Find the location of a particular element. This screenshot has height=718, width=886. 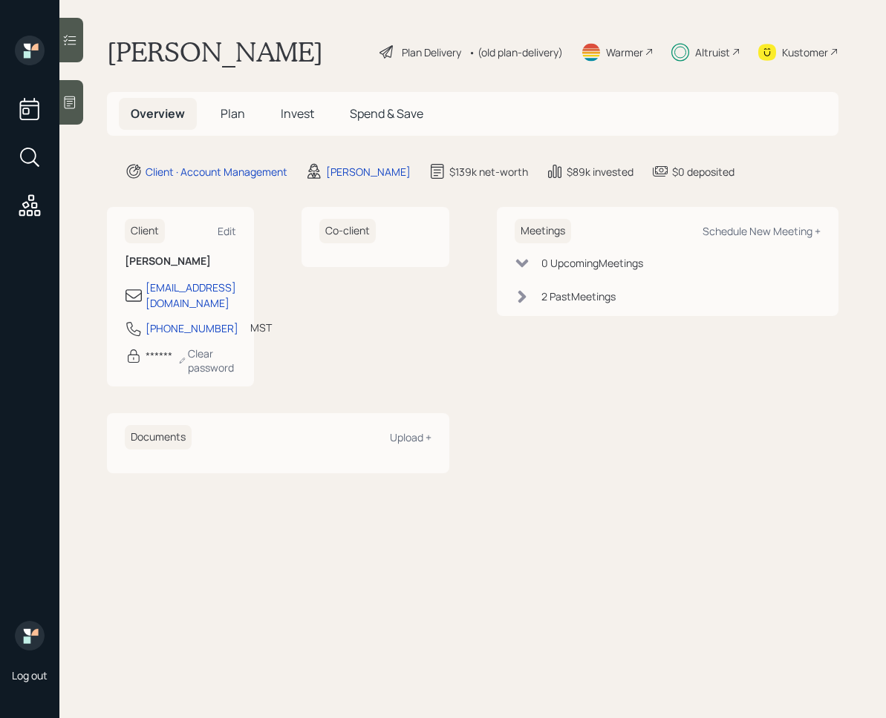

div: Plan Delivery is located at coordinates (431, 52).